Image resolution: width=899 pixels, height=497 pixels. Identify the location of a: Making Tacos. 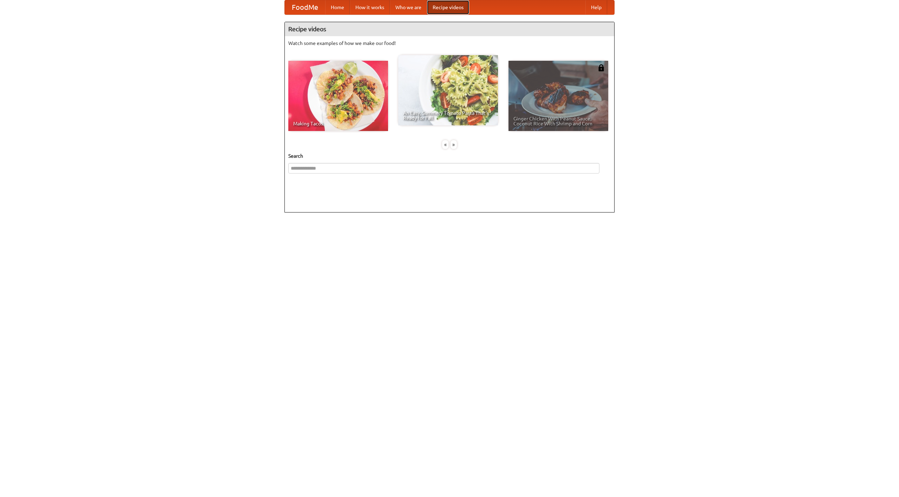
(338, 96).